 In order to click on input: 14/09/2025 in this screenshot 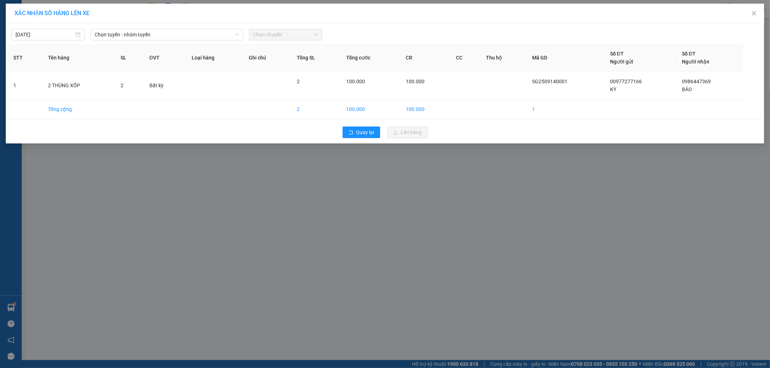, I will do `click(45, 35)`.